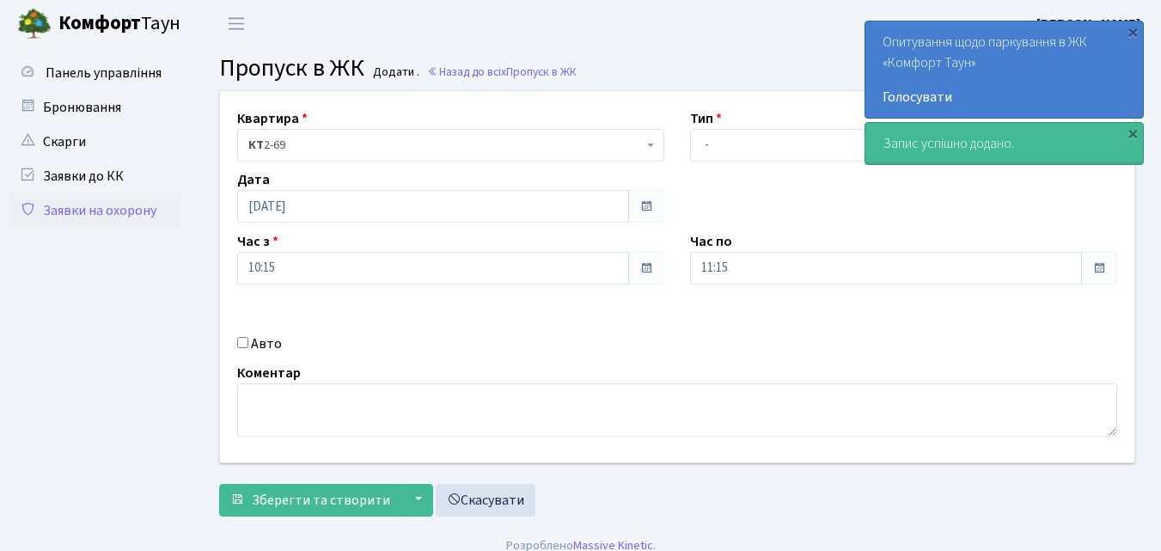 The width and height of the screenshot is (1161, 551). Describe the element at coordinates (1004, 144) in the screenshot. I see `div: Запис успішно додано.` at that location.